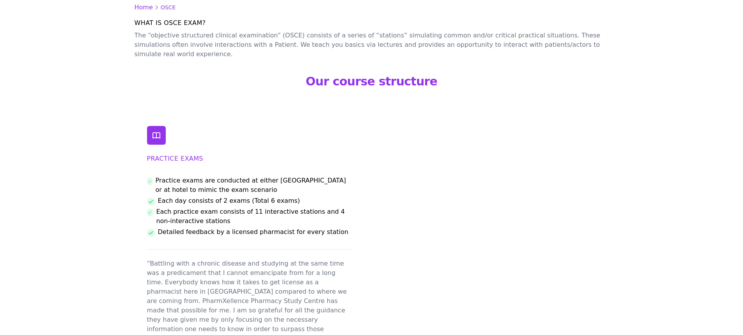 This screenshot has height=335, width=743. I want to click on h2: Our course structure, so click(372, 82).